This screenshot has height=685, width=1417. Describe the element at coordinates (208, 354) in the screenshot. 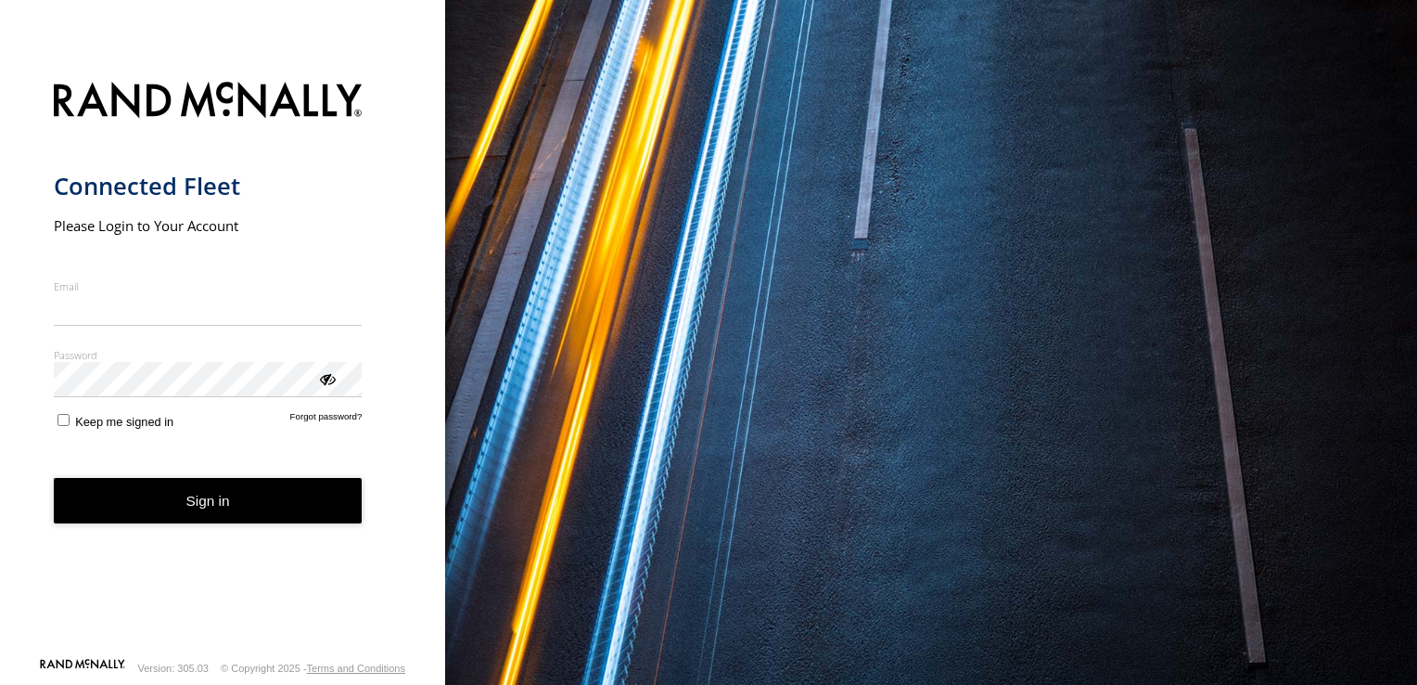

I see `label: Password` at that location.